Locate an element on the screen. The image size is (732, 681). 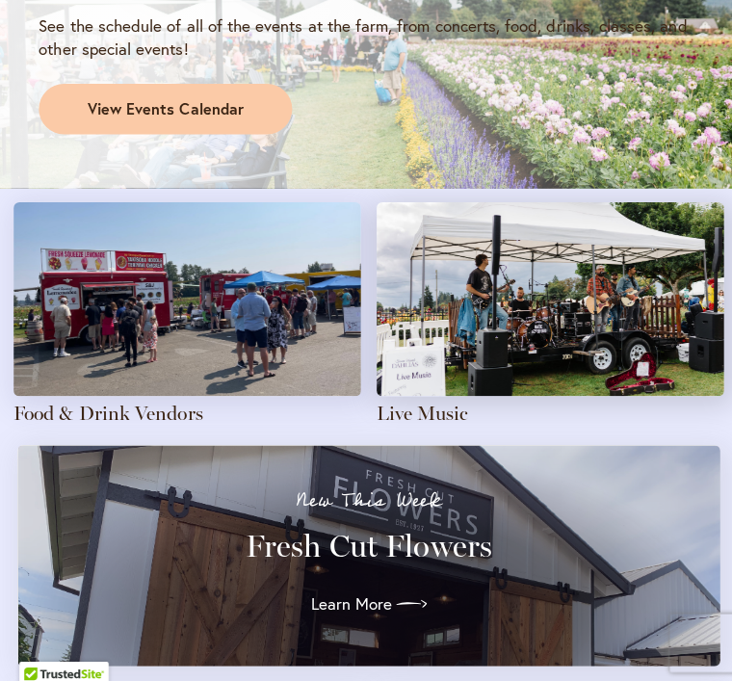
img: Attendees gather around food trucks on a sunny day at the farm is located at coordinates (186, 298).